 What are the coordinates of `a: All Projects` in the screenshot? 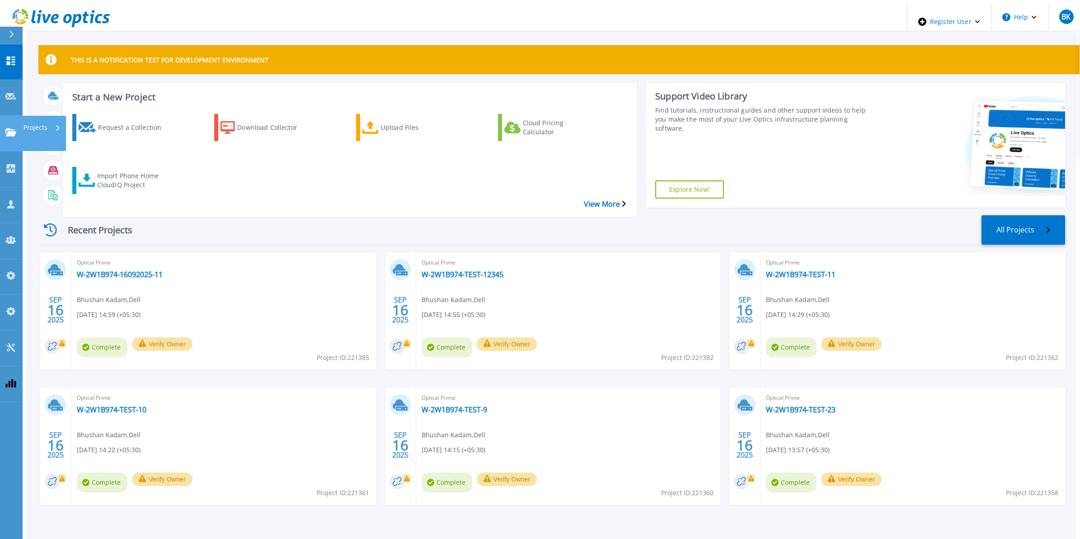 It's located at (1023, 230).